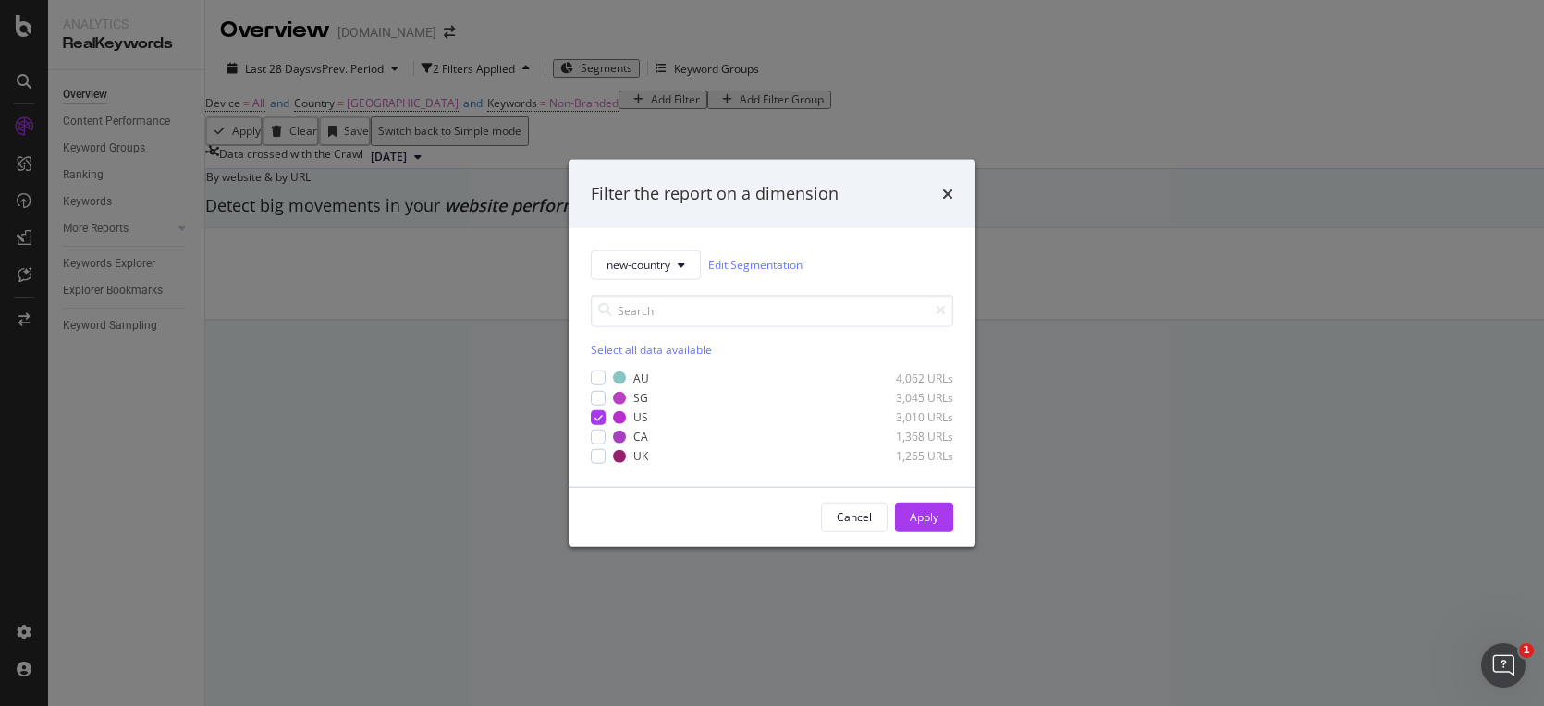 This screenshot has height=706, width=1544. What do you see at coordinates (641, 436) in the screenshot?
I see `div: CA` at bounding box center [641, 436].